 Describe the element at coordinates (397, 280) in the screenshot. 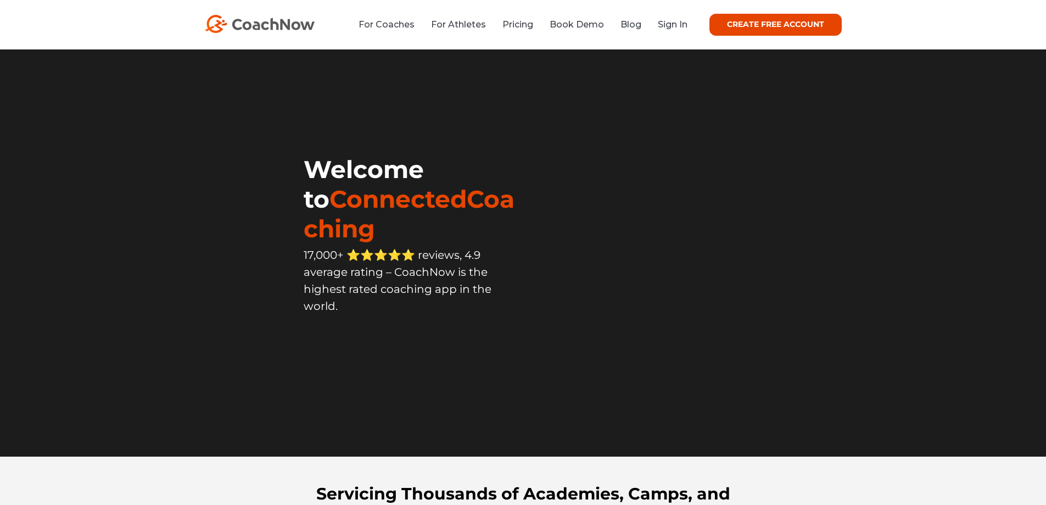

I see `span: 17,000+ ⭐️⭐️⭐️⭐️⭐️ reviews, 4.9 average rating – CoachNow is the highest rated coaching app in th...` at that location.